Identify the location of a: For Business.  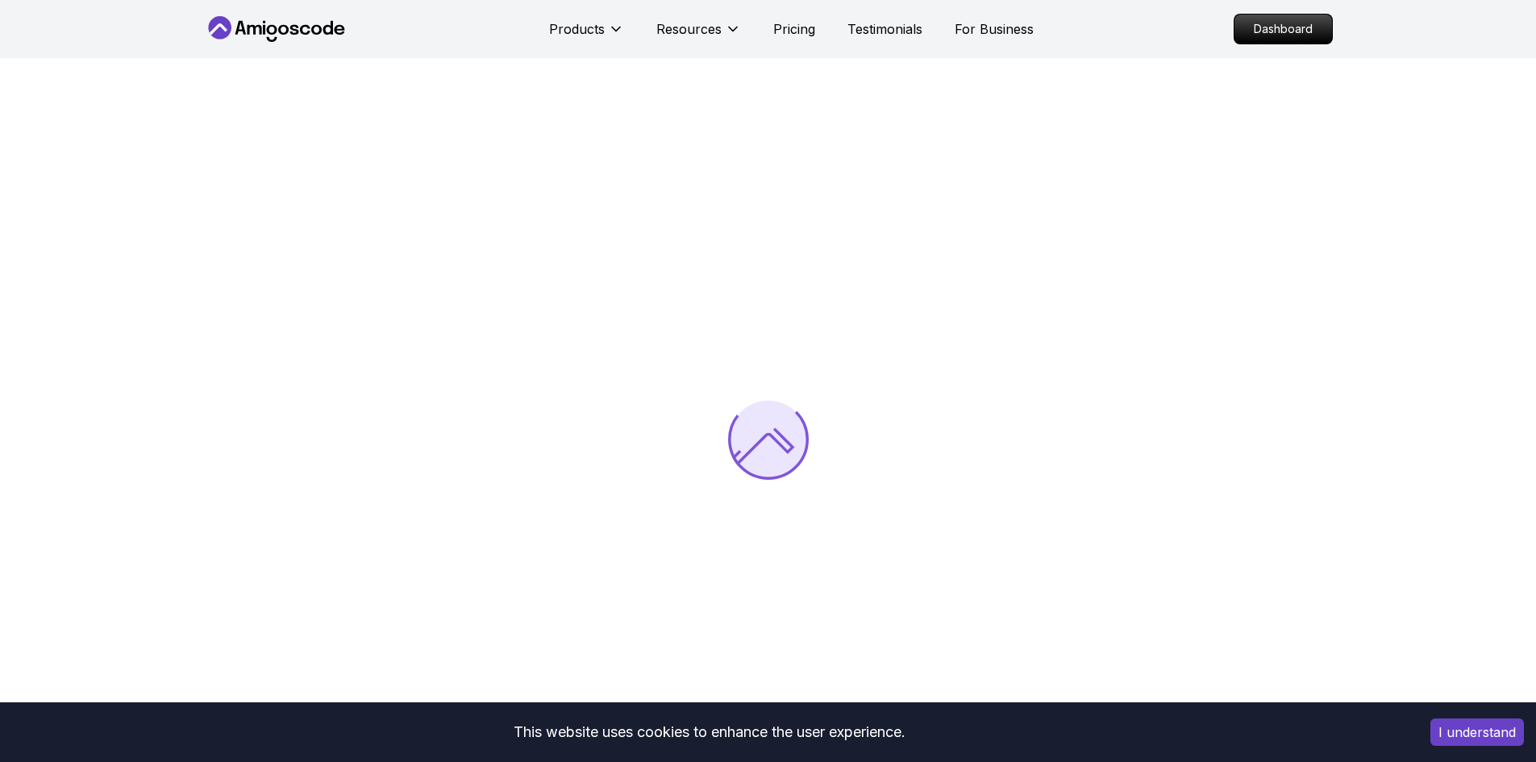
(994, 29).